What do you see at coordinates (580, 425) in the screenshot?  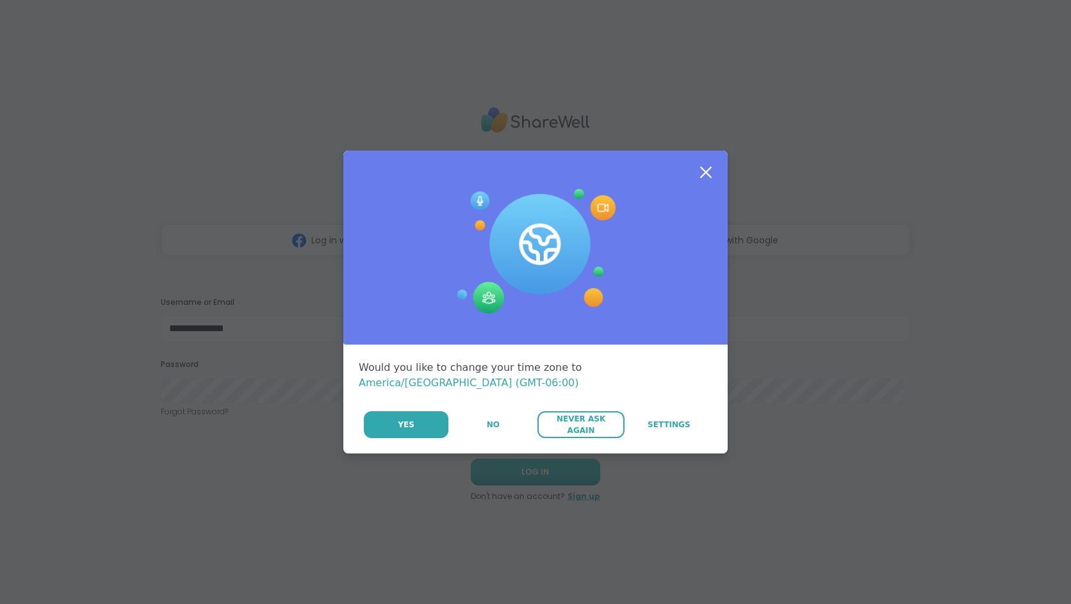 I see `span: Never Ask Again` at bounding box center [580, 425].